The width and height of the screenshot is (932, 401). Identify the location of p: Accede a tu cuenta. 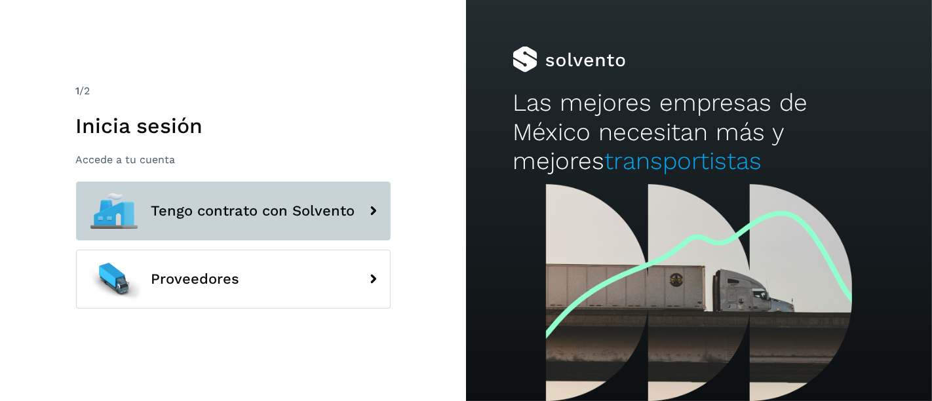
(233, 159).